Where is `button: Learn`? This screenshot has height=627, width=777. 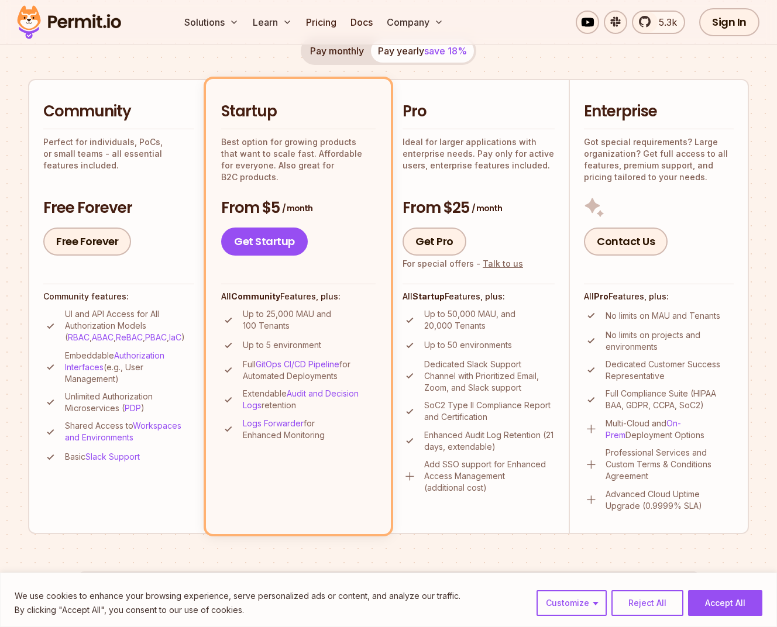 button: Learn is located at coordinates (272, 22).